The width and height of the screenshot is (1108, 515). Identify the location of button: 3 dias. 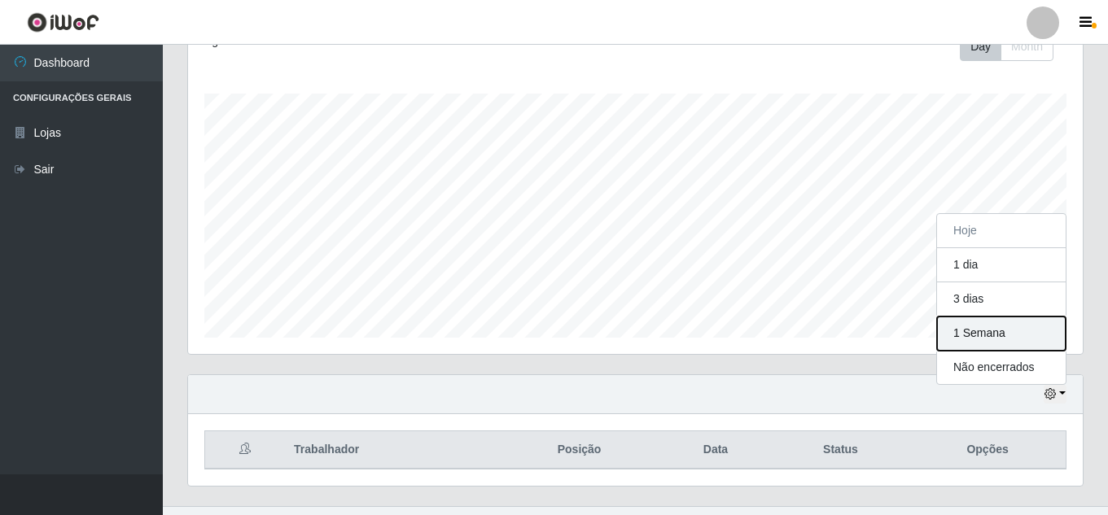
(1001, 299).